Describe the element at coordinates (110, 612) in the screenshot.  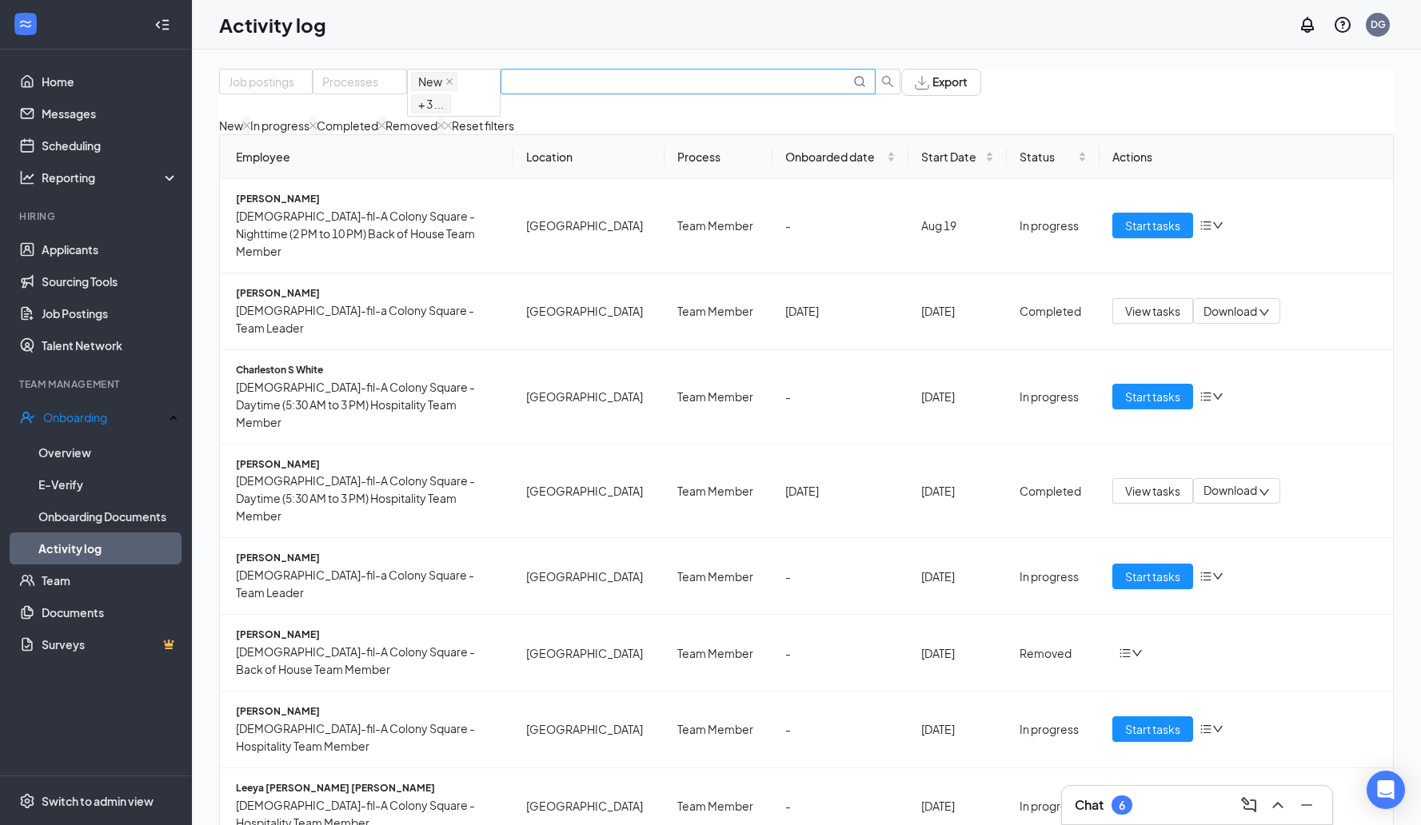
I see `a: Documents` at that location.